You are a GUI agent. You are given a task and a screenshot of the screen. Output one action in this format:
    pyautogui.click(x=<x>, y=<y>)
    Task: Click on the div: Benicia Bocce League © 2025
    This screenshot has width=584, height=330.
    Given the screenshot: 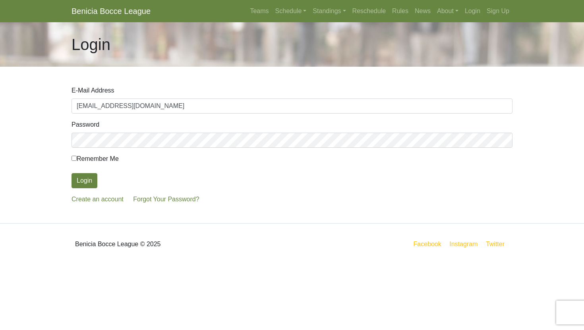 What is the action you would take?
    pyautogui.click(x=179, y=244)
    